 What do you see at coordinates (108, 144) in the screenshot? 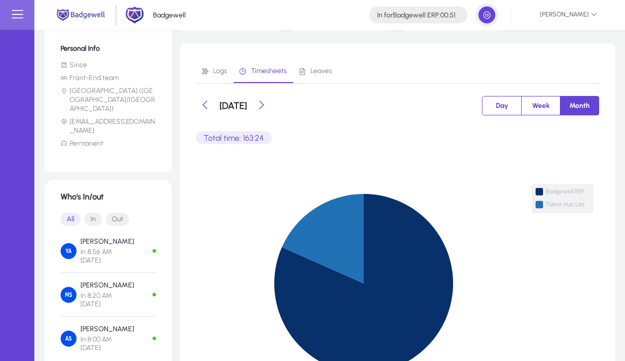
I see `li: Permanent` at bounding box center [108, 144].